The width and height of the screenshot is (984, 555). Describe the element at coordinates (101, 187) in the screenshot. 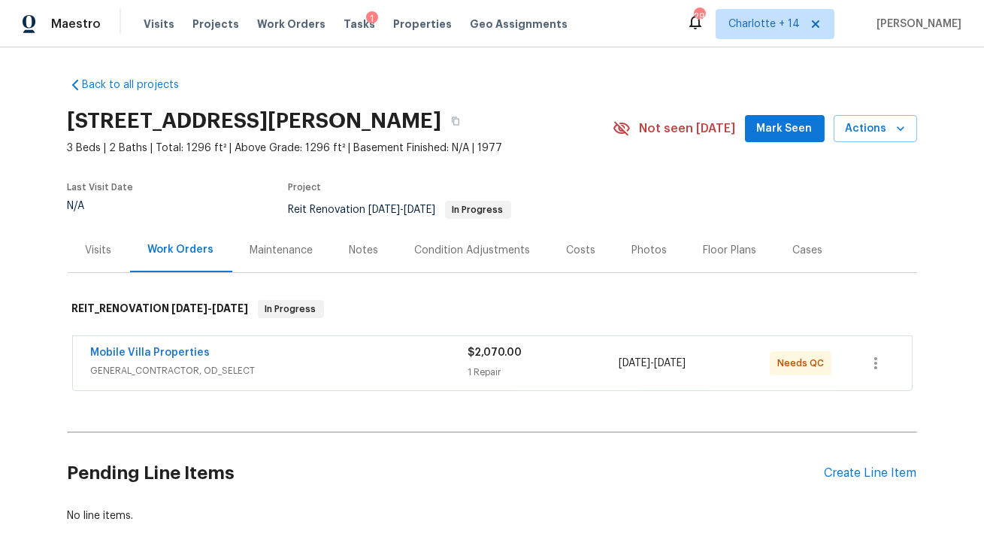

I see `span: Last Visit Date` at that location.